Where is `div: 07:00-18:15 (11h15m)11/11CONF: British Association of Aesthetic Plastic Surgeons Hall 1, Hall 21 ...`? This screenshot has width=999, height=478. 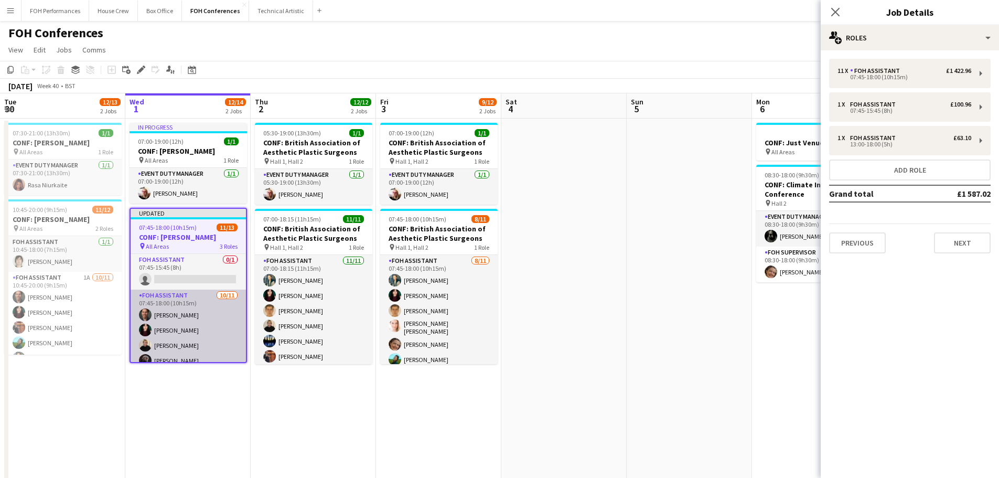 div: 07:00-18:15 (11h15m)11/11CONF: British Association of Aesthetic Plastic Surgeons Hall 1, Hall 21 ... is located at coordinates (314, 286).